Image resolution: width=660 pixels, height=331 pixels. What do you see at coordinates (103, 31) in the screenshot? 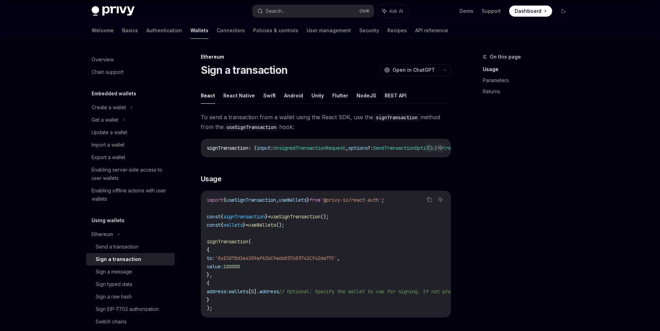
I see `a: Welcome` at bounding box center [103, 31].